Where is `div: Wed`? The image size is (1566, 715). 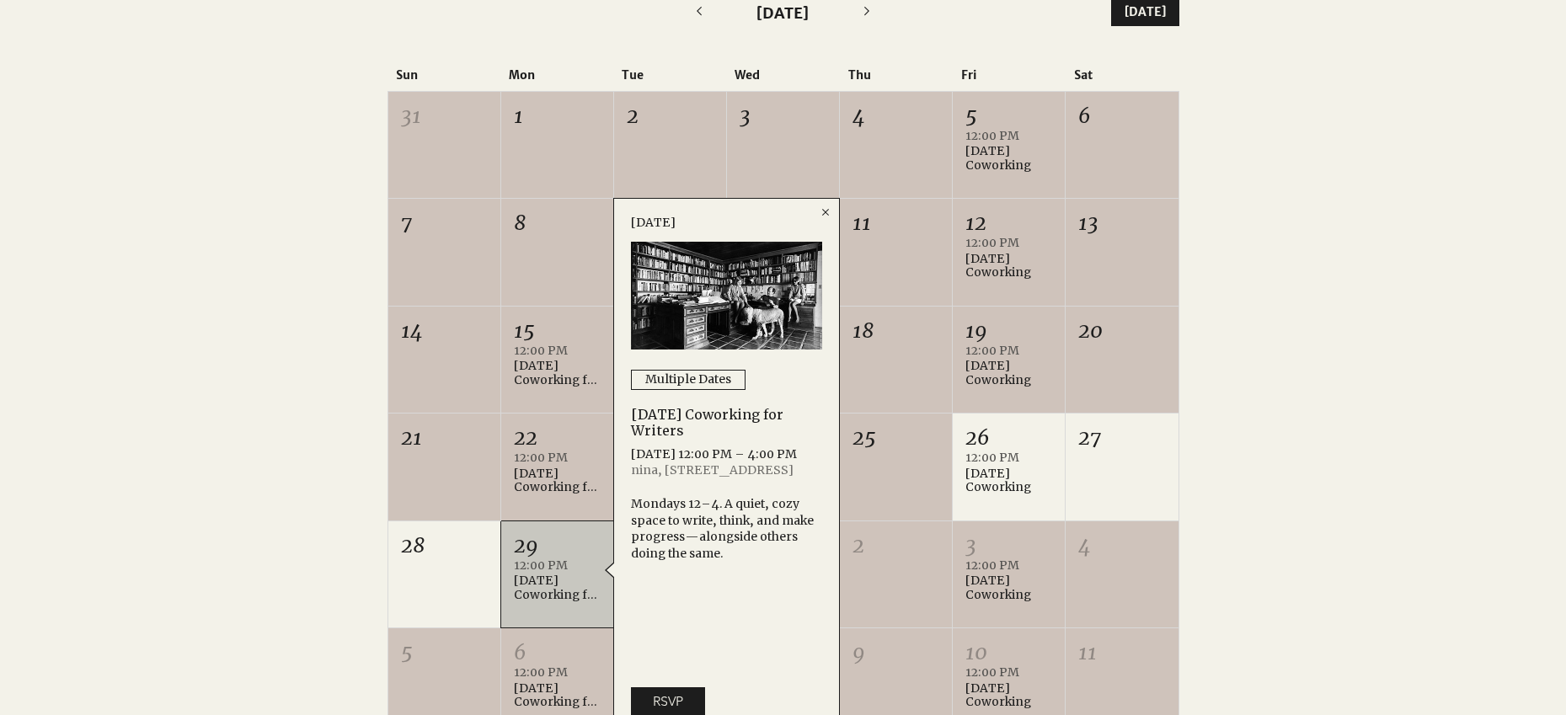 div: Wed is located at coordinates (783, 75).